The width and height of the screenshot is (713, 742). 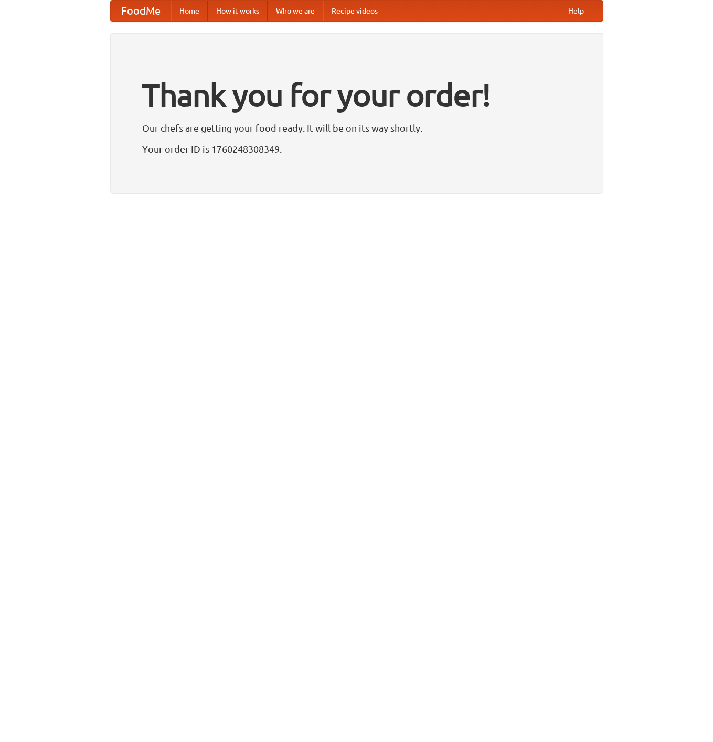 I want to click on p: Our chefs are getting your food ready. It will be on its way shortly., so click(x=357, y=128).